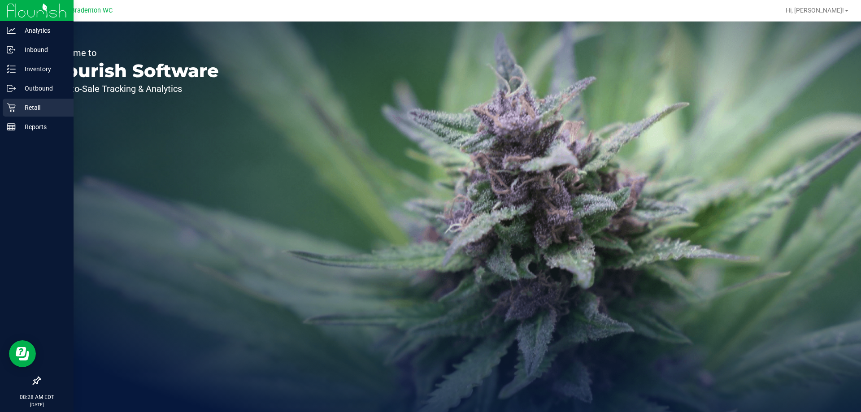  I want to click on inline-svg: Outbound, so click(11, 88).